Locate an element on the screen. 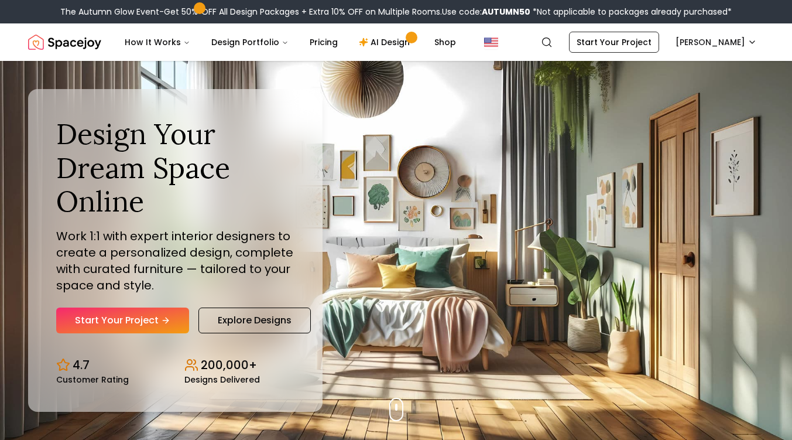  h1: Design Your Dream Space Online is located at coordinates (175, 167).